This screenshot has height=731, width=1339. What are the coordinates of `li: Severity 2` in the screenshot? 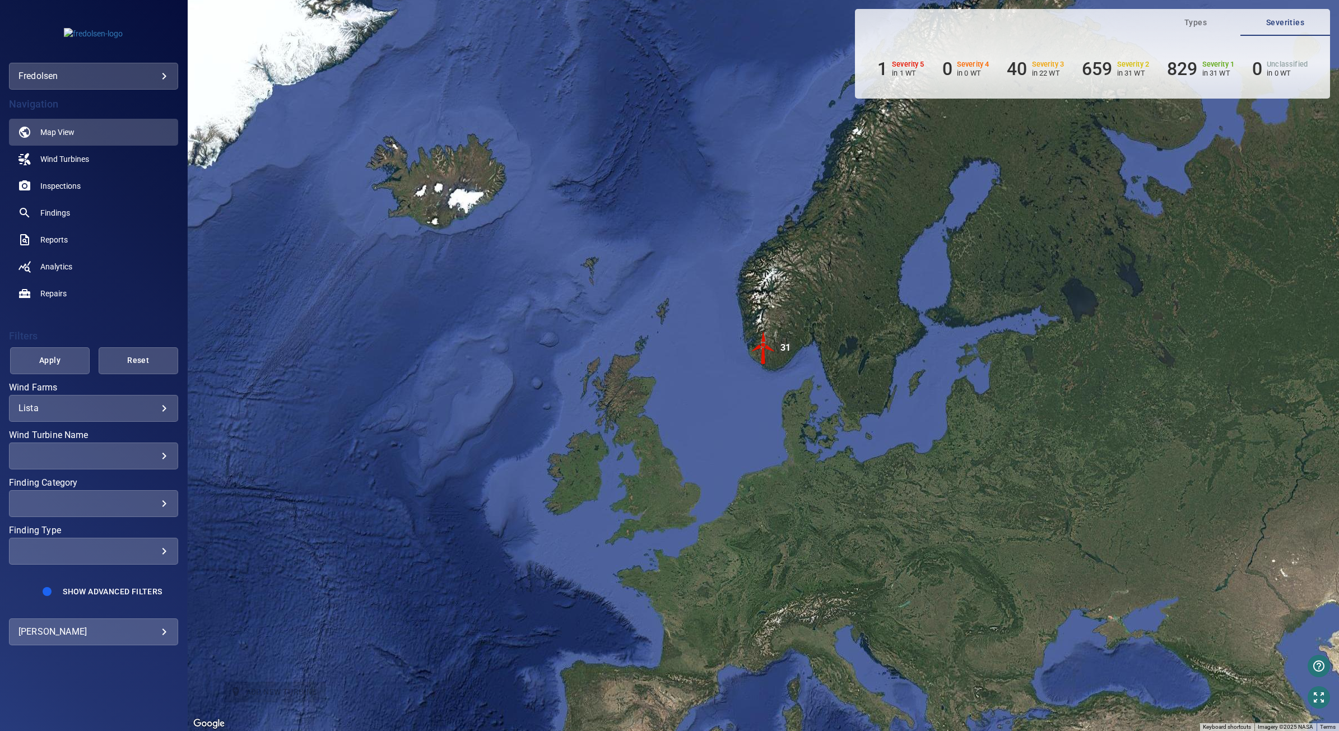 It's located at (1115, 69).